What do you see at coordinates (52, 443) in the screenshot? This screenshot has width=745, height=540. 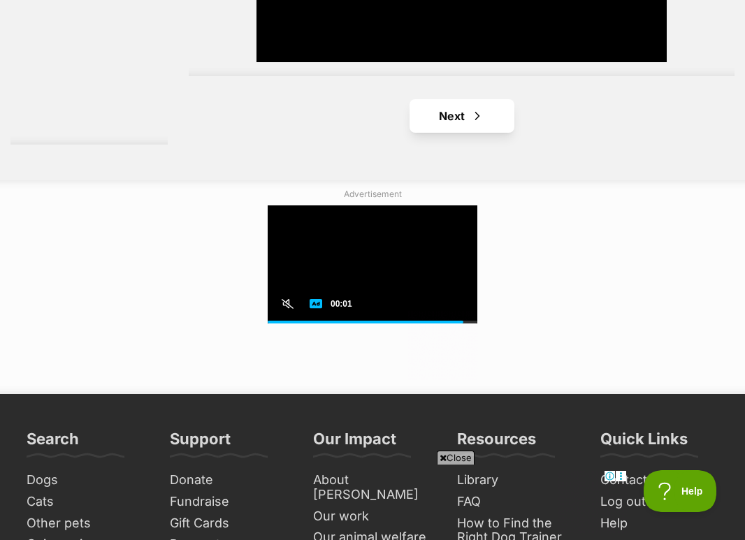 I see `h3: Search` at bounding box center [52, 443].